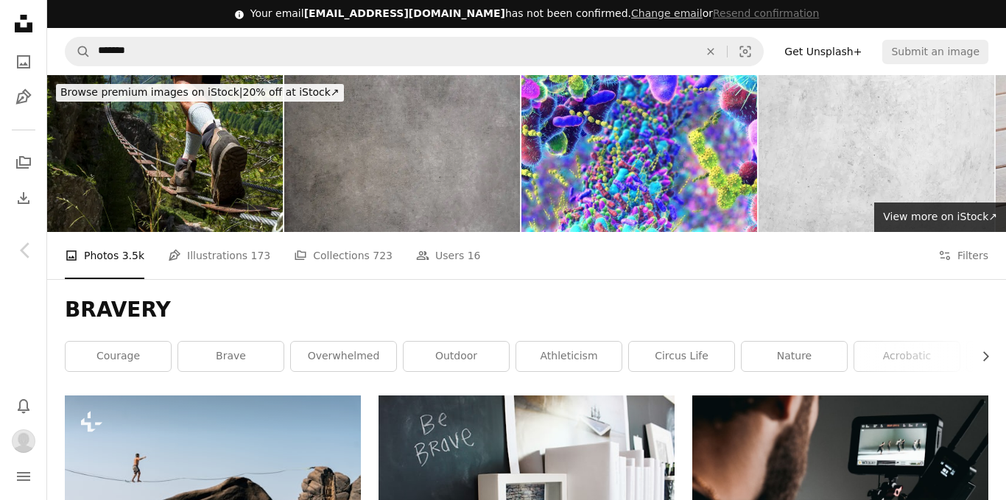 The height and width of the screenshot is (500, 1006). What do you see at coordinates (24, 62) in the screenshot?
I see `a: Photos` at bounding box center [24, 62].